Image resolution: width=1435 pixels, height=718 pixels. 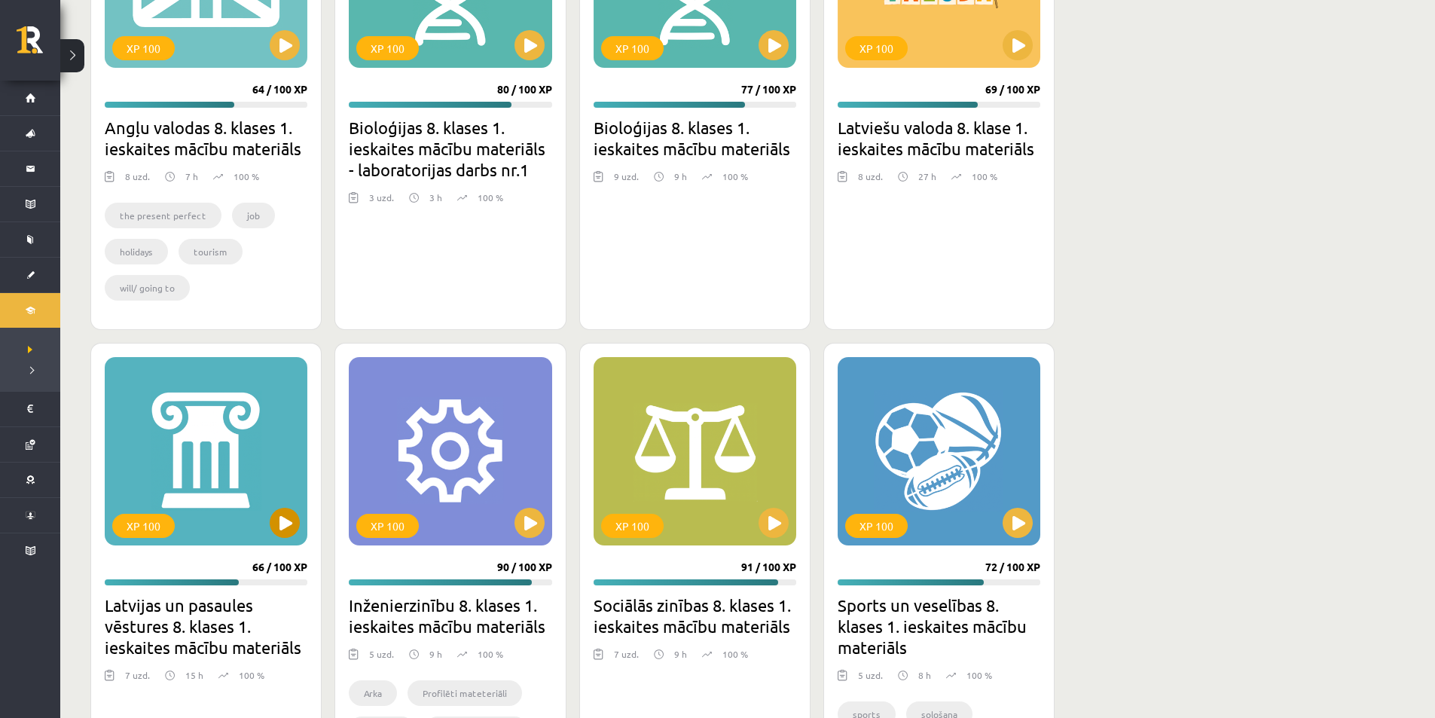 I want to click on p: 8 h, so click(x=924, y=675).